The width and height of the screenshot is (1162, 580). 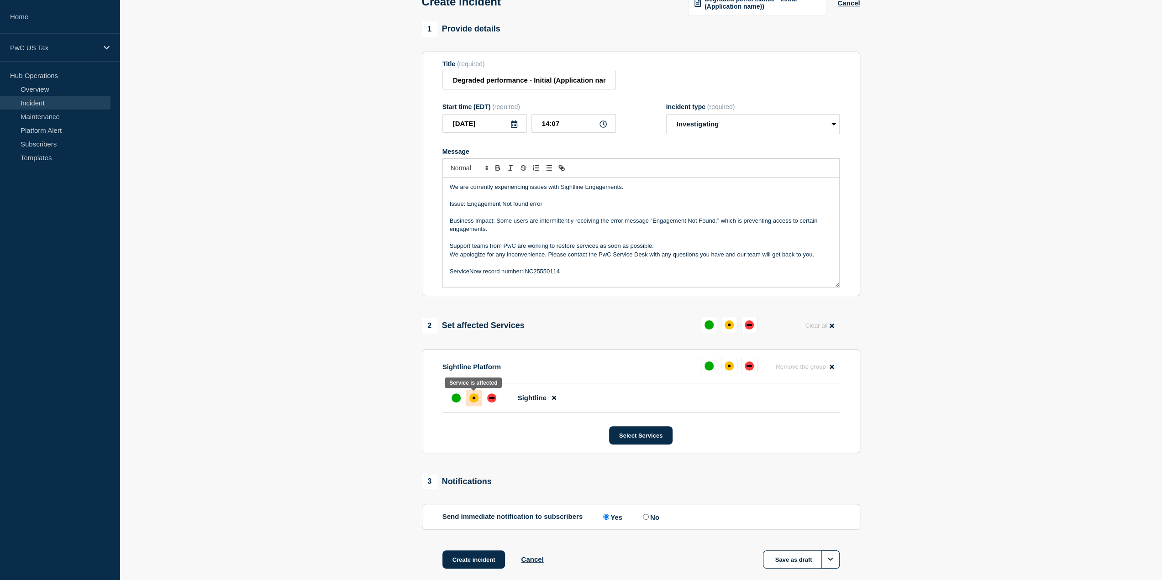 I want to click on div: Service is affected, so click(x=473, y=383).